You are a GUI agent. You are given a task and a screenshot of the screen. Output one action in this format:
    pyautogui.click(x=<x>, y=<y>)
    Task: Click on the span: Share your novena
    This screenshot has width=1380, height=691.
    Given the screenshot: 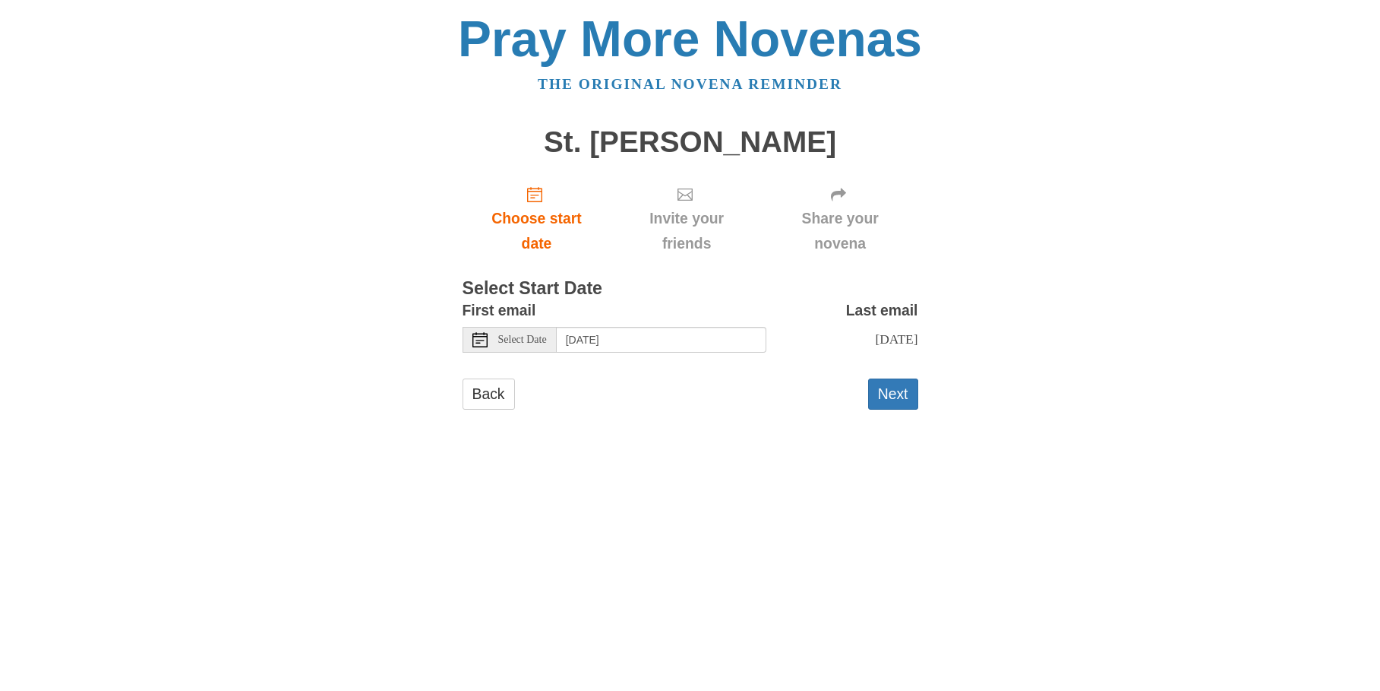 What is the action you would take?
    pyautogui.click(x=840, y=231)
    